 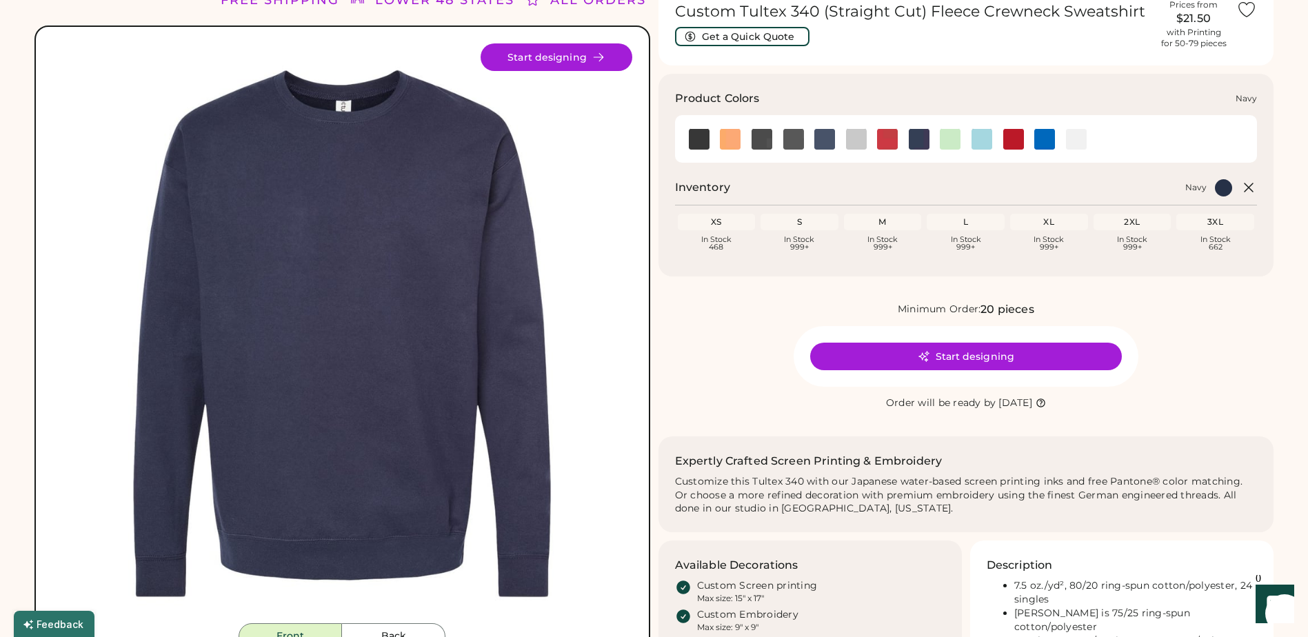 What do you see at coordinates (1020, 565) in the screenshot?
I see `h3: Description` at bounding box center [1020, 565].